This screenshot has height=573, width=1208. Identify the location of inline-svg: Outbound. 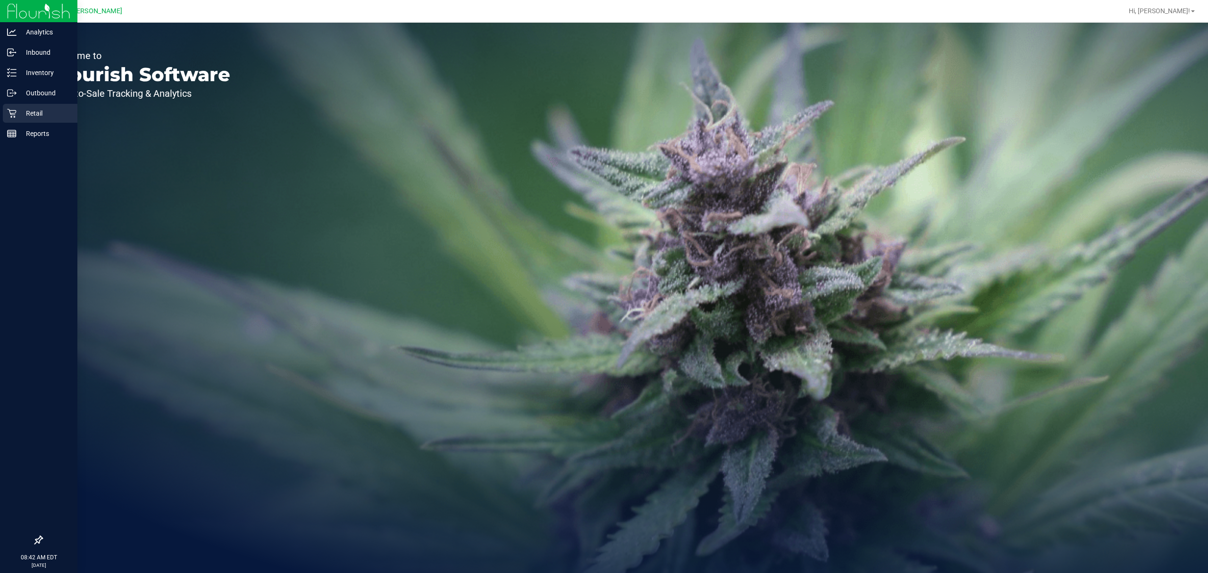
(12, 93).